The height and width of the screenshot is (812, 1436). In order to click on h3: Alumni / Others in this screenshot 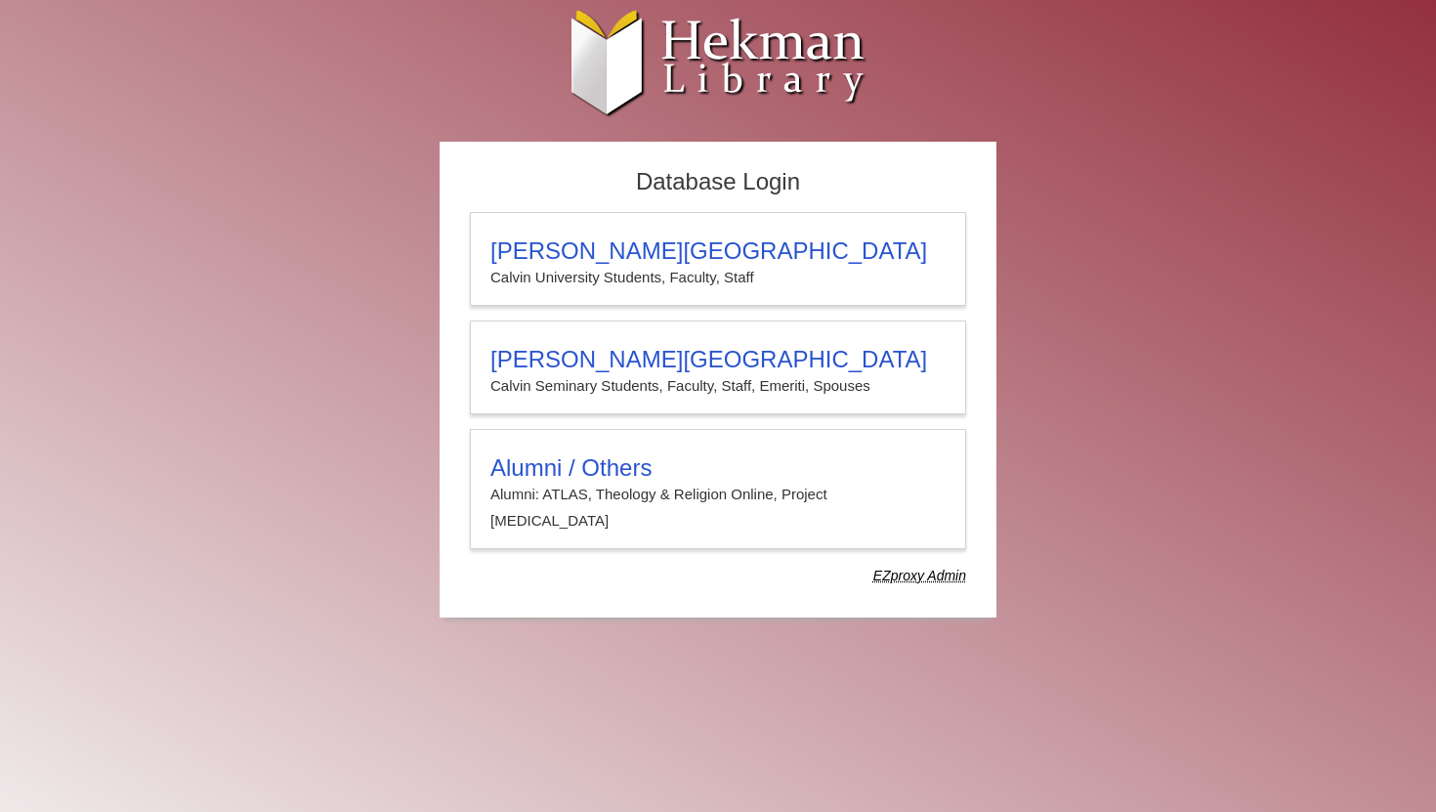, I will do `click(718, 468)`.